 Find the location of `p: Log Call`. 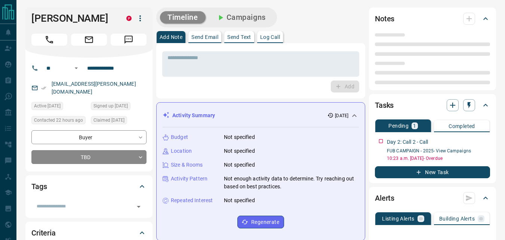

p: Log Call is located at coordinates (270, 37).